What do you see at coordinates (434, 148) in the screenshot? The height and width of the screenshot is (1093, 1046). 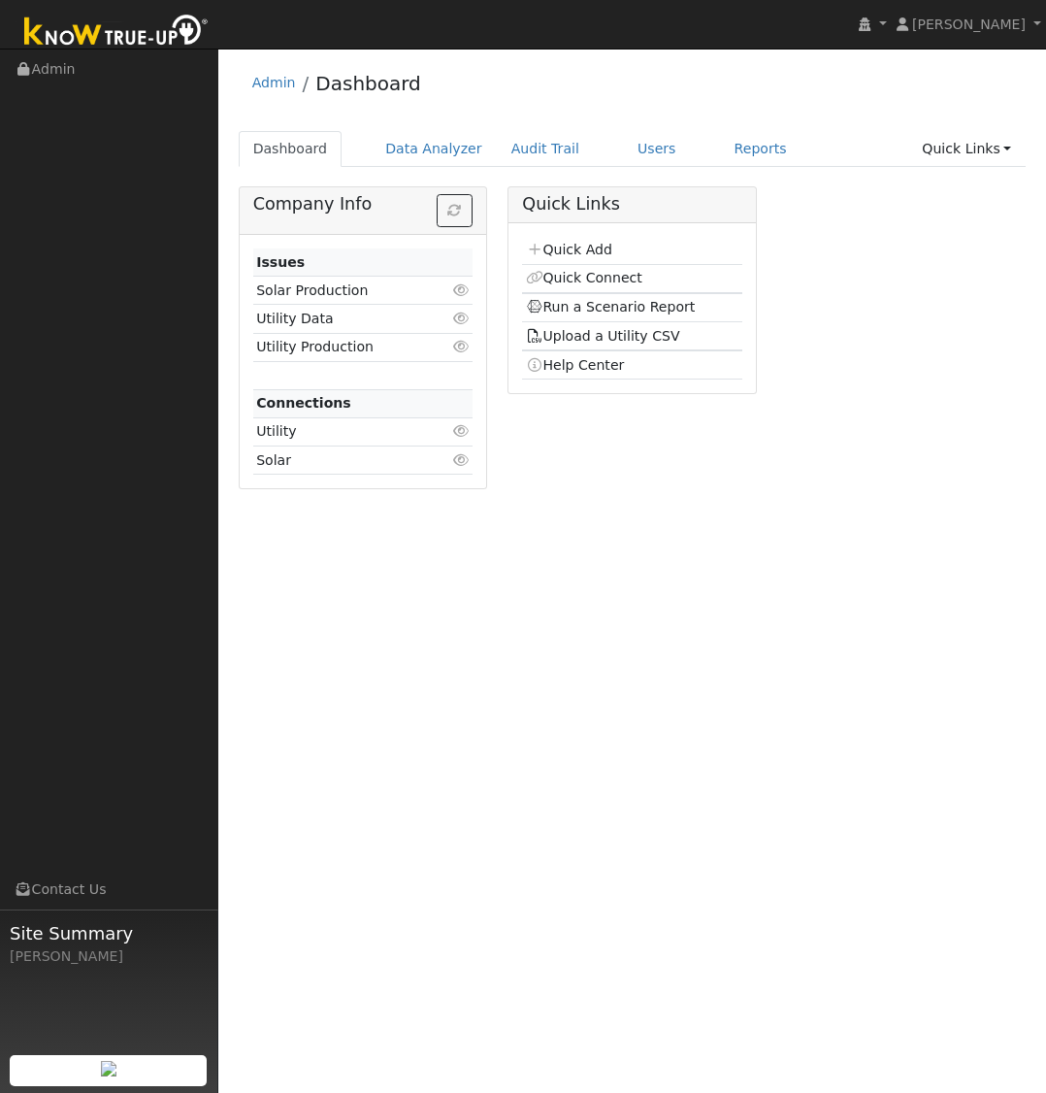 I see `a: Data Analyzer` at bounding box center [434, 148].